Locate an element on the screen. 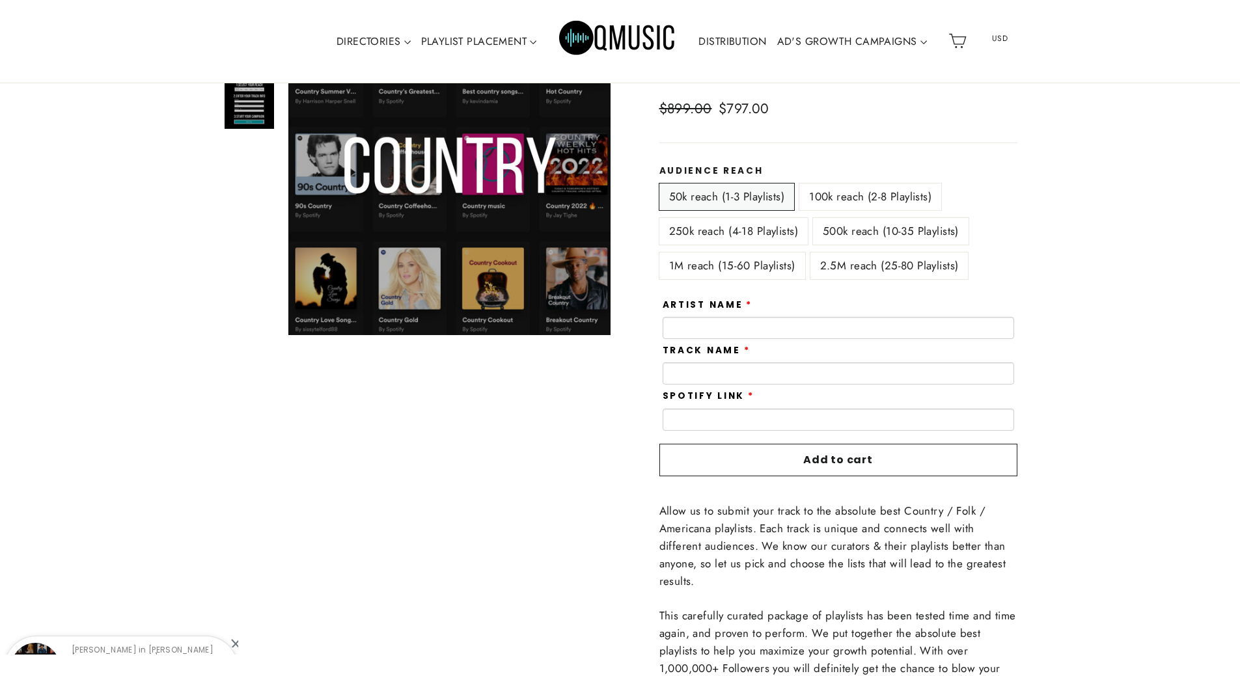 This screenshot has height=676, width=1240. span: Add to cart is located at coordinates (837, 459).